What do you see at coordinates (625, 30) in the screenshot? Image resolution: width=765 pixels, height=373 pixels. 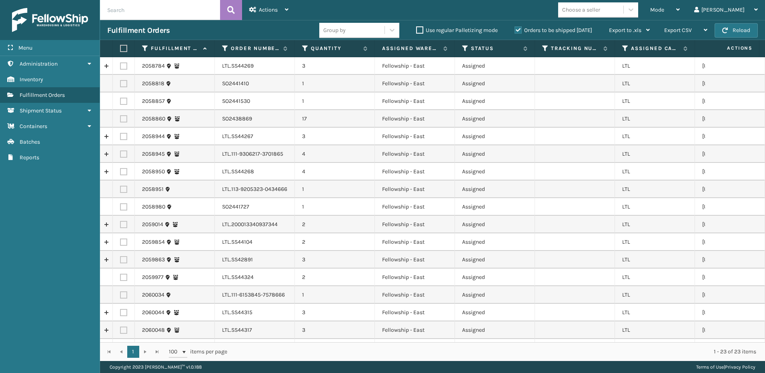 I see `span: Export to .xls` at bounding box center [625, 30].